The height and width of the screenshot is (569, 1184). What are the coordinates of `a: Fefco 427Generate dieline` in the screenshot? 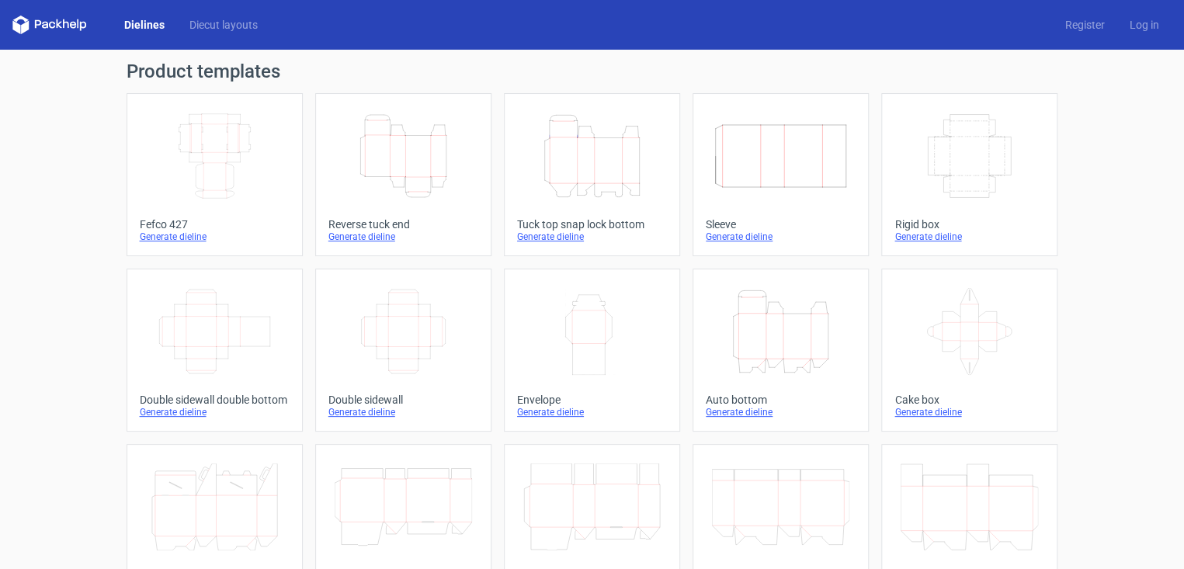 It's located at (214, 175).